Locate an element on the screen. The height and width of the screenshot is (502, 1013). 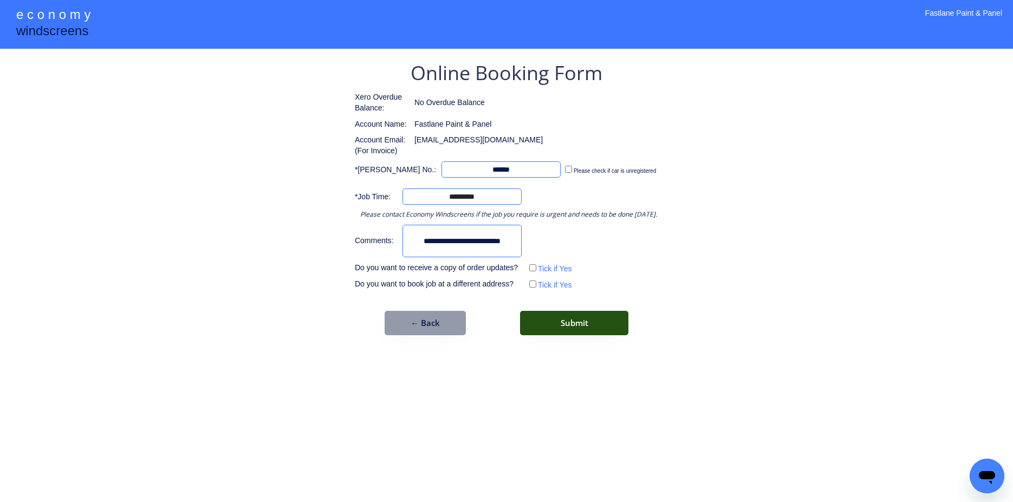
div: windscreens is located at coordinates (52, 32).